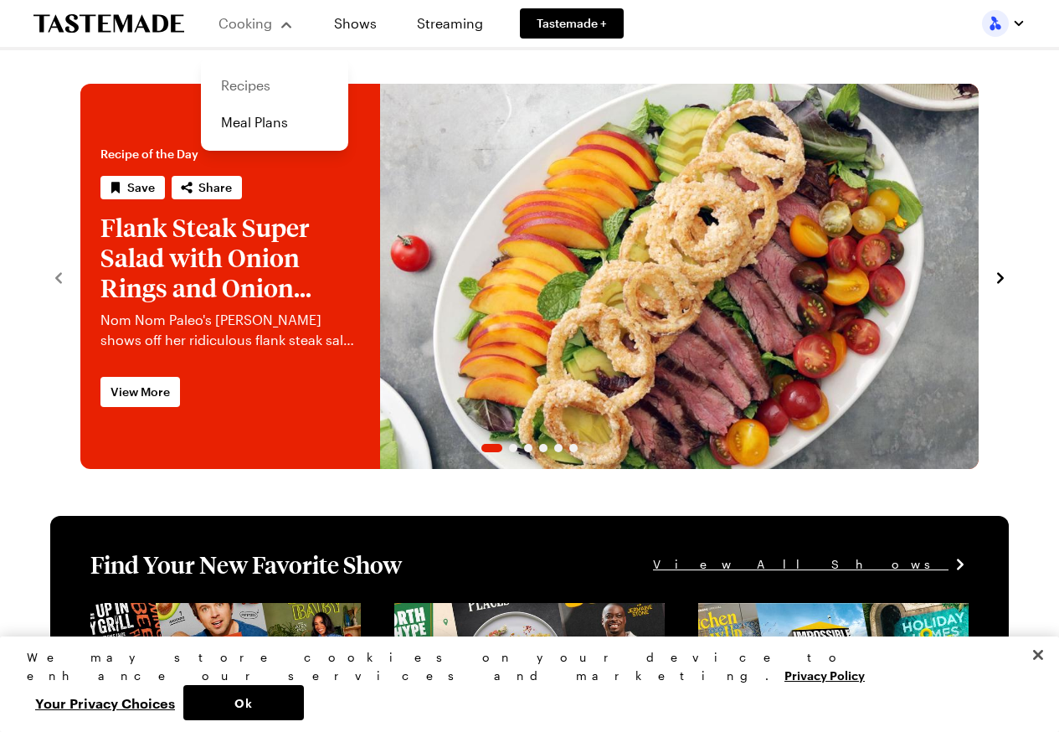  I want to click on img: Profile picture, so click(996, 23).